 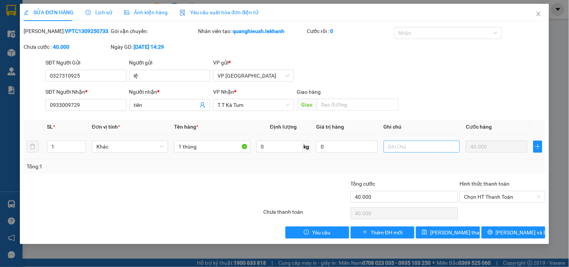 What do you see at coordinates (490, 233) in the screenshot?
I see `span: printer` at bounding box center [490, 233].